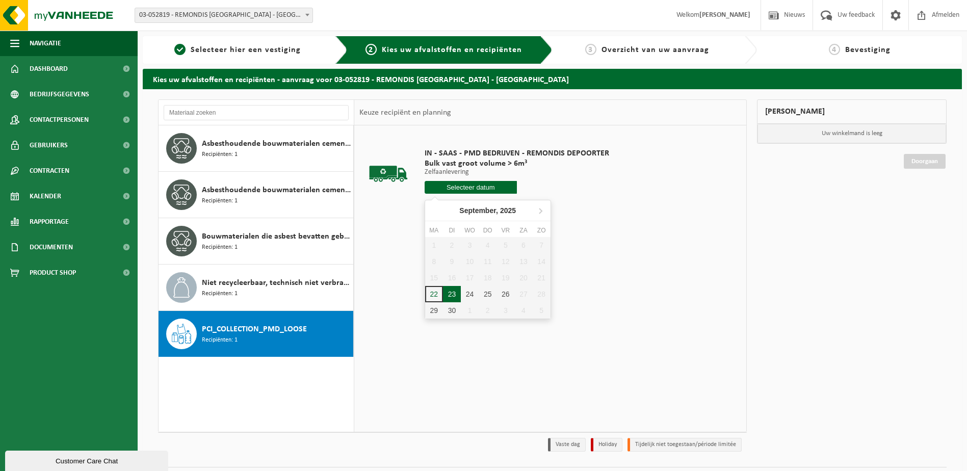 This screenshot has width=967, height=471. What do you see at coordinates (523, 230) in the screenshot?
I see `div: za` at bounding box center [523, 230].